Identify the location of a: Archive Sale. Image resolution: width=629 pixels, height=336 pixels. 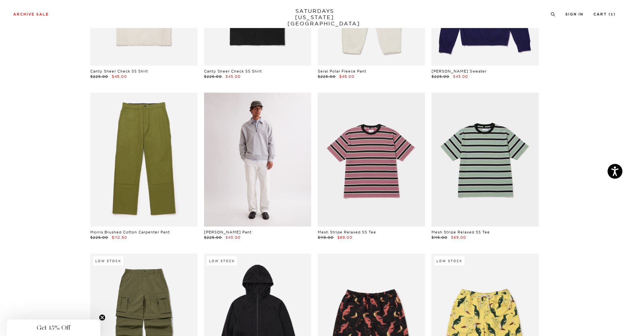
(31, 14).